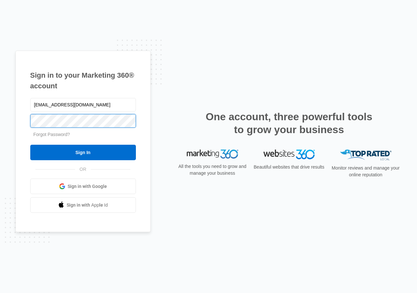 The width and height of the screenshot is (417, 293). Describe the element at coordinates (366, 171) in the screenshot. I see `p: Monitor reviews and manage your online reputation` at that location.